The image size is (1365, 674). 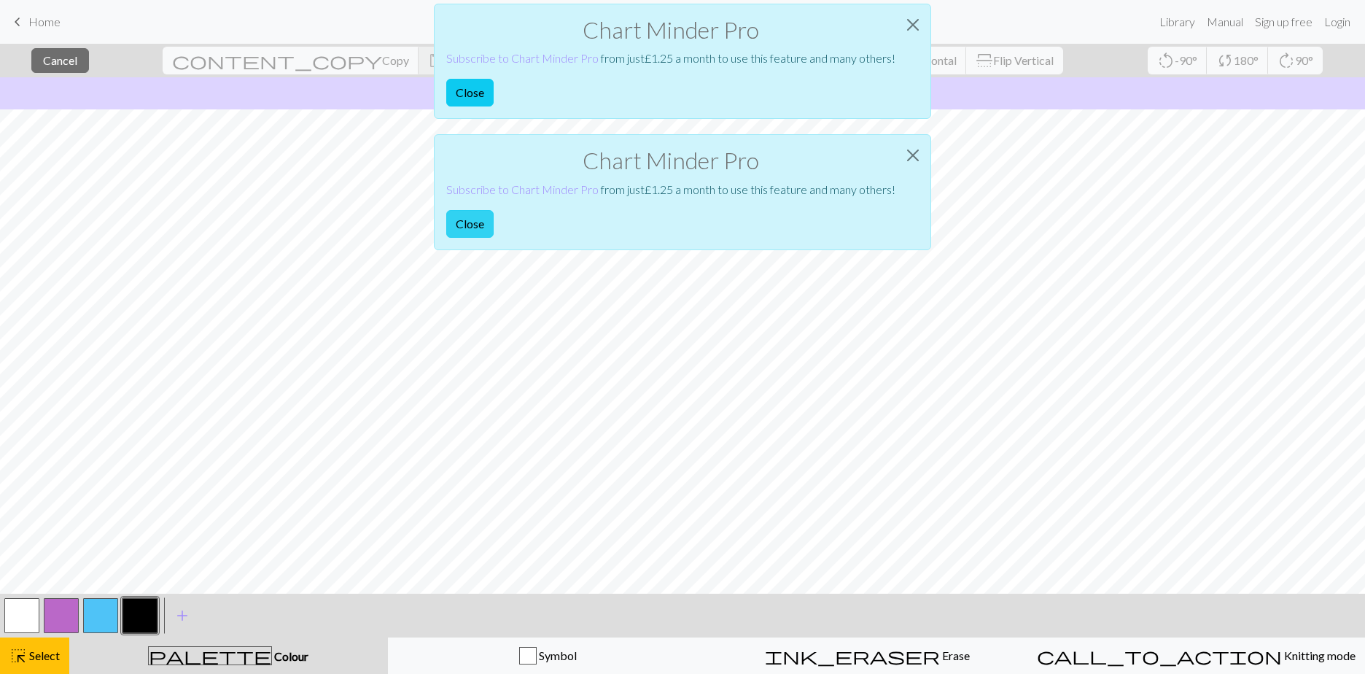 What do you see at coordinates (1196, 656) in the screenshot?
I see `button: Knitting mode` at bounding box center [1196, 656].